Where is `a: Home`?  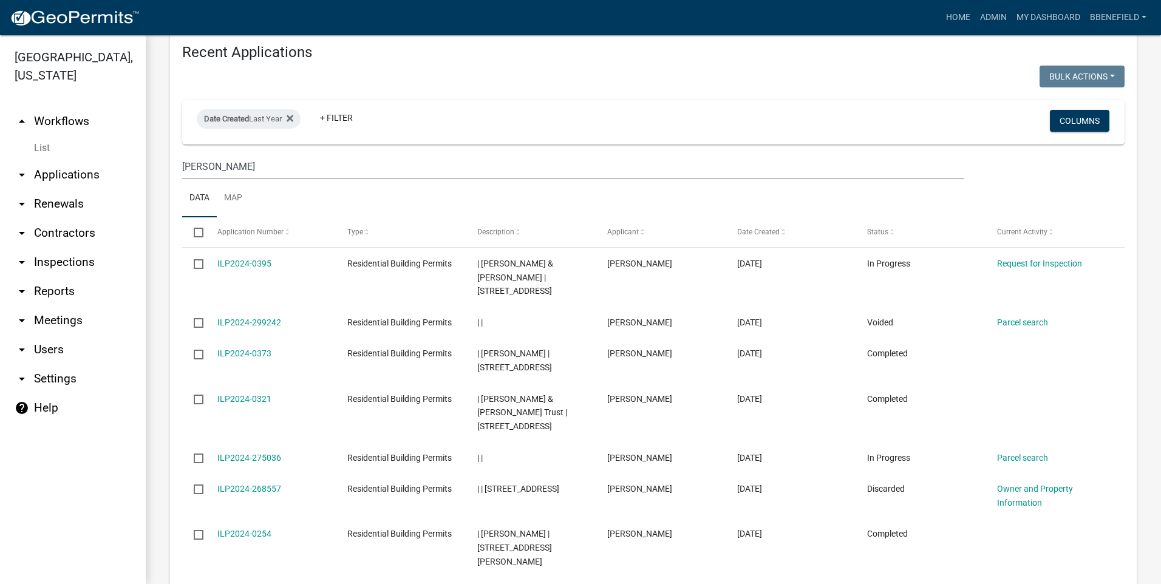 a: Home is located at coordinates (958, 18).